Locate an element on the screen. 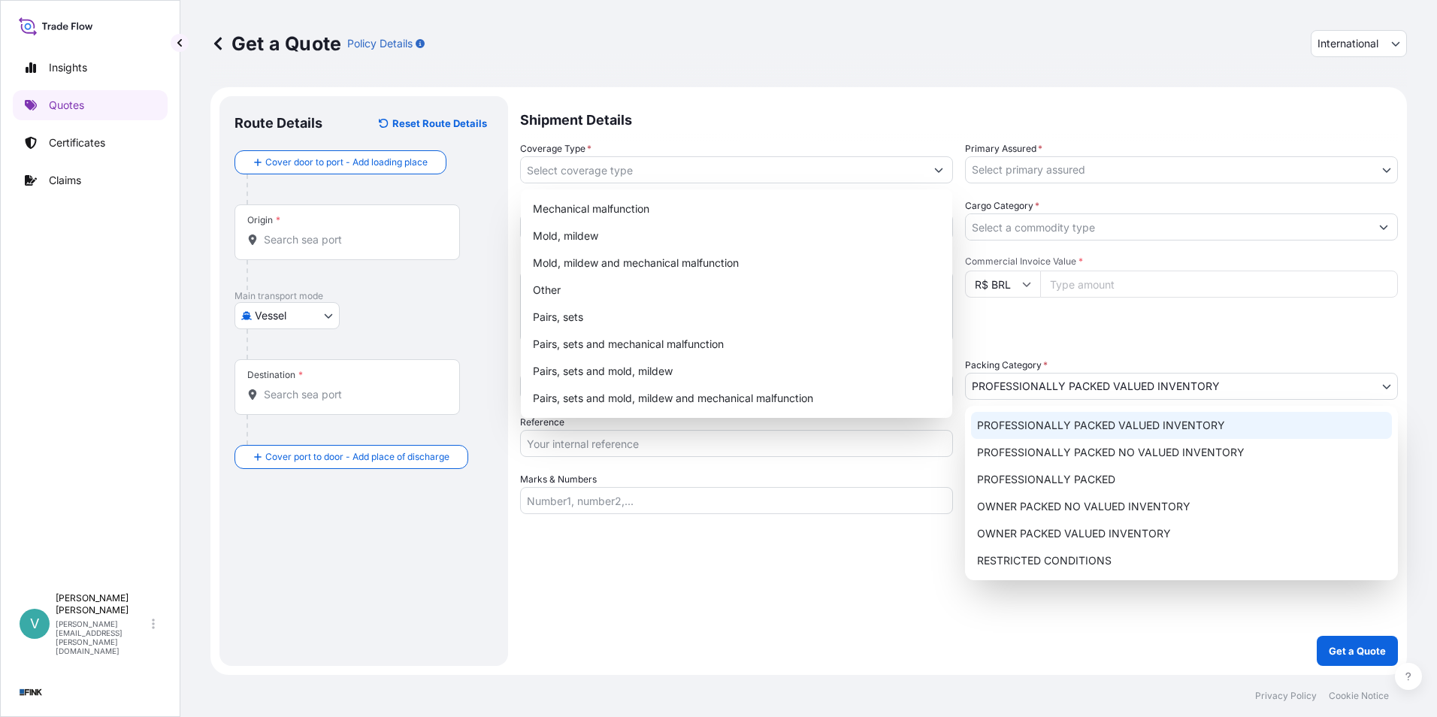 This screenshot has width=1437, height=717. div: Suggestions is located at coordinates (737, 304).